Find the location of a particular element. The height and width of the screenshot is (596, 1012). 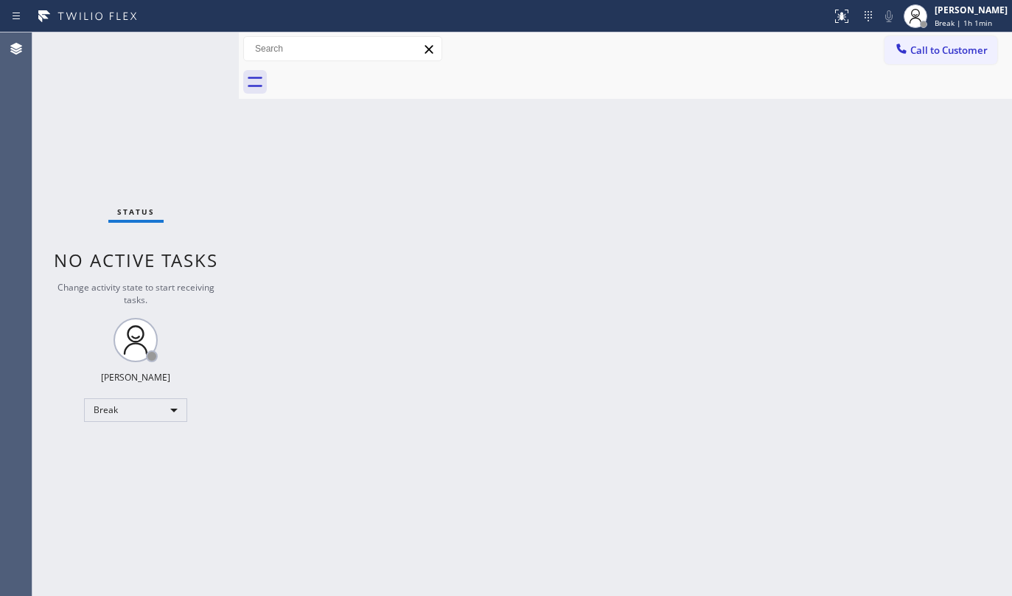

span: Status is located at coordinates (136, 212).